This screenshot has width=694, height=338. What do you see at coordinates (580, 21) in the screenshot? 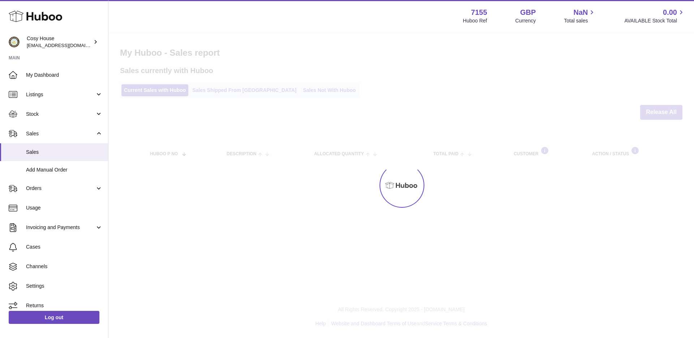
I see `span: Total sales` at bounding box center [580, 21].